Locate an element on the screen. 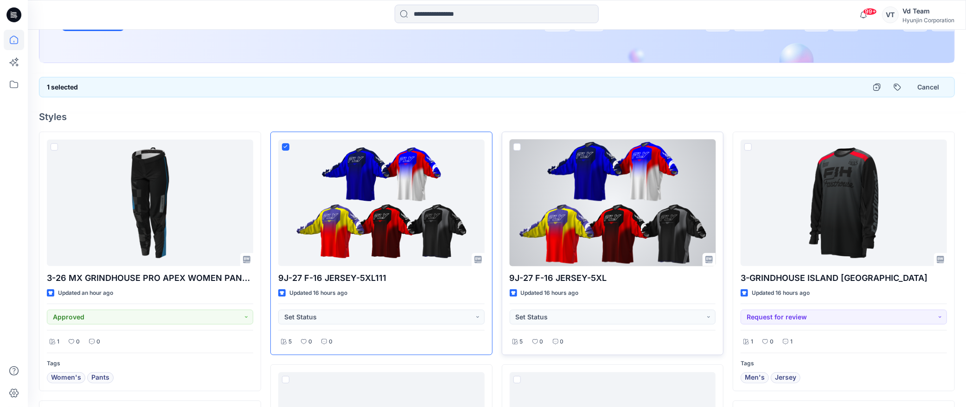  p: Updated an hour ago is located at coordinates (85, 293).